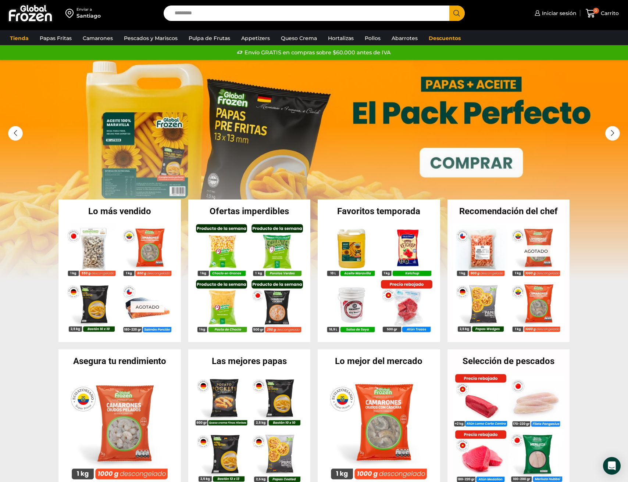  What do you see at coordinates (613, 133) in the screenshot?
I see `div: Next slide` at bounding box center [613, 133].